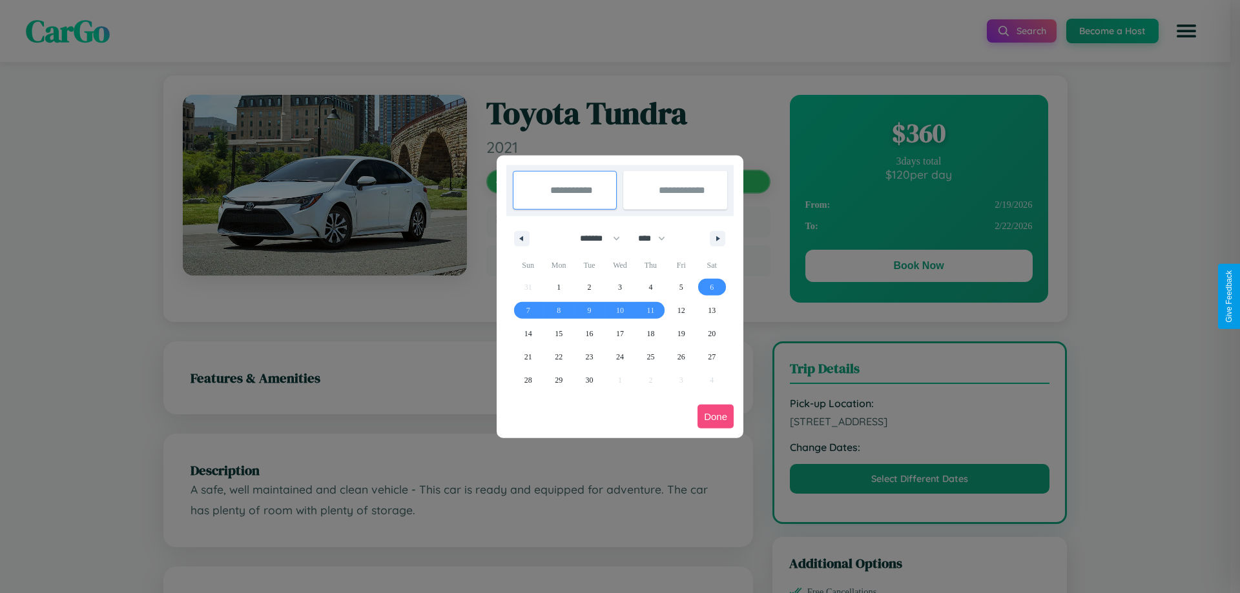 The image size is (1240, 593). I want to click on span: Tue, so click(589, 265).